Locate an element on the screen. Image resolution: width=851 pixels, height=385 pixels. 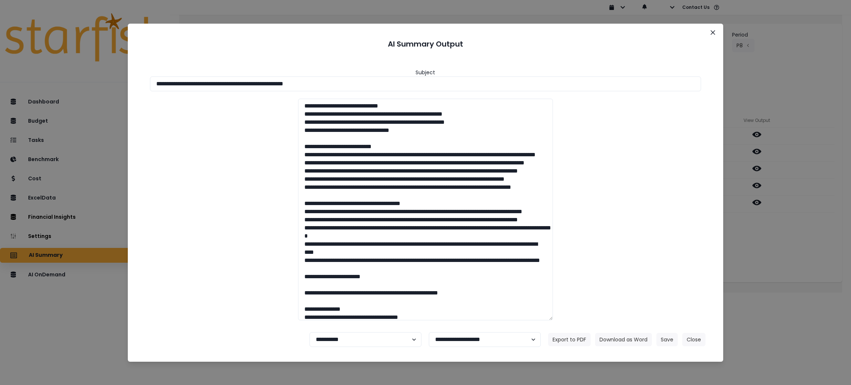
header: AI Summary Output is located at coordinates (425, 44).